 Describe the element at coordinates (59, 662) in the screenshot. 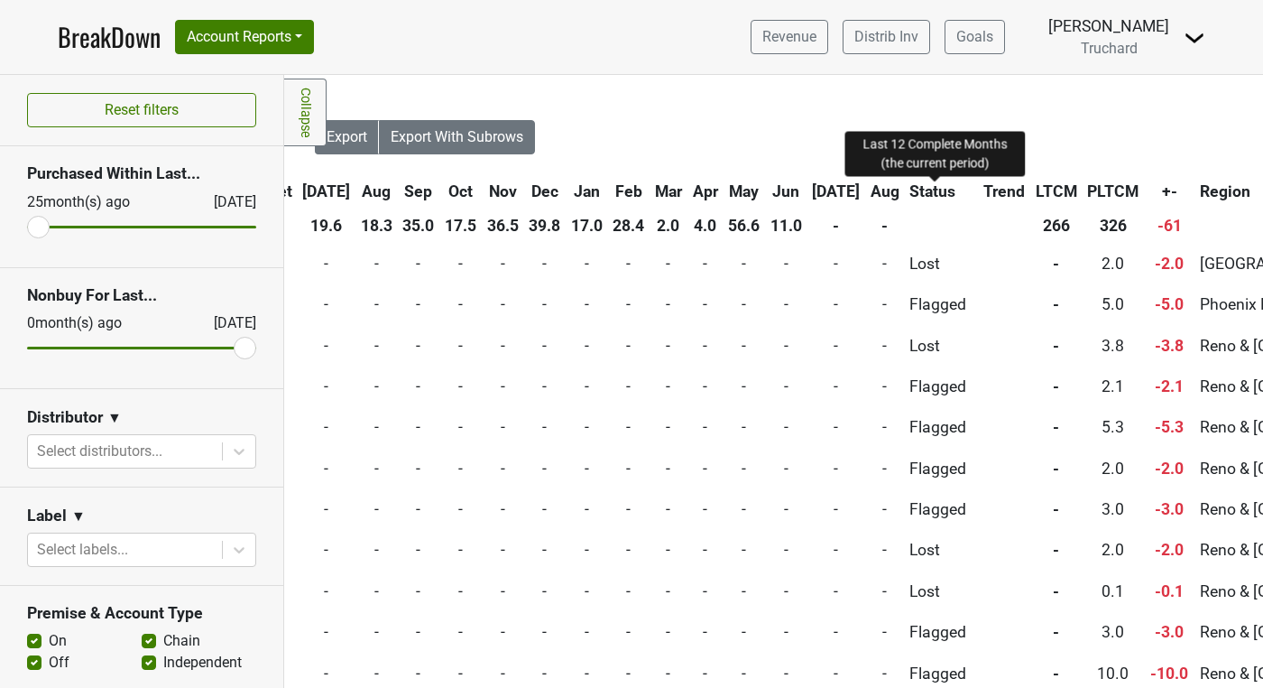

I see `label: Off` at that location.